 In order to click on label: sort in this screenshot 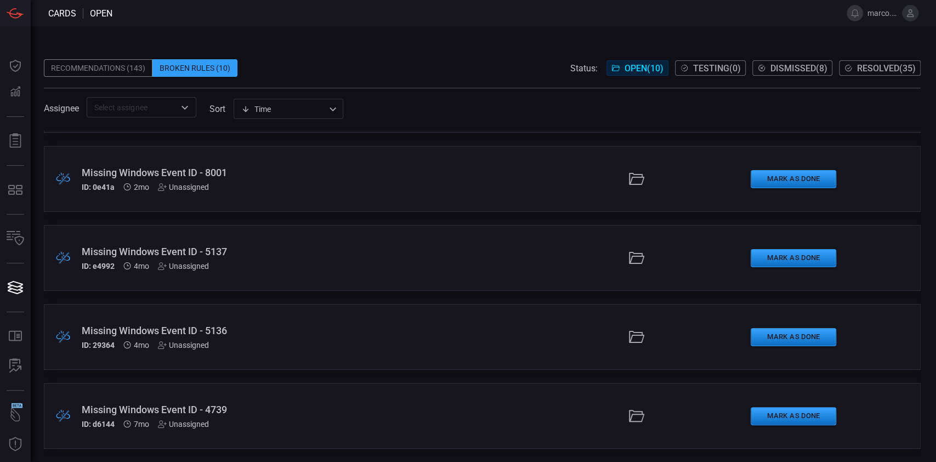, I will do `click(217, 109)`.